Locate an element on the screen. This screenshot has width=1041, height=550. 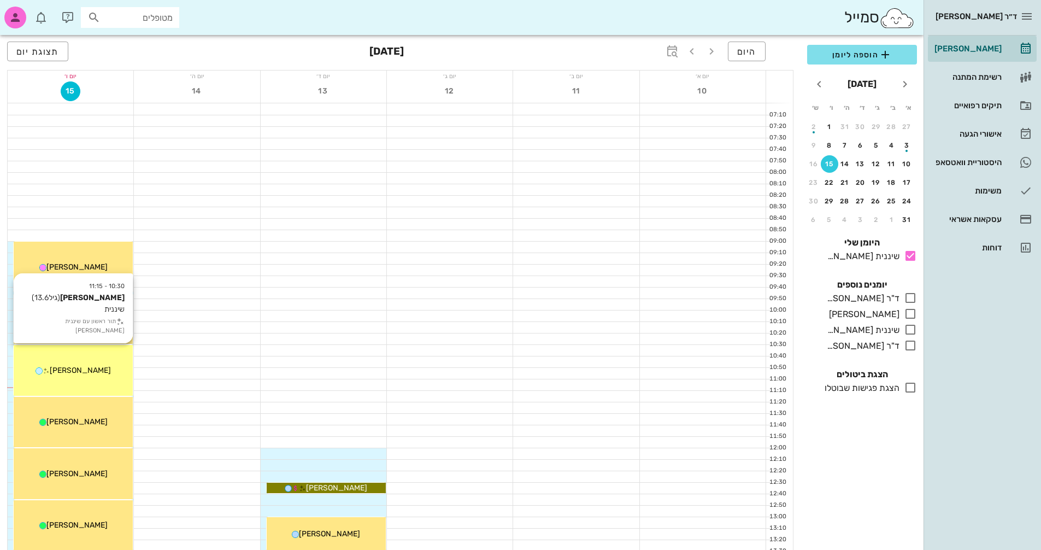
div: 08:50 is located at coordinates (777, 230).